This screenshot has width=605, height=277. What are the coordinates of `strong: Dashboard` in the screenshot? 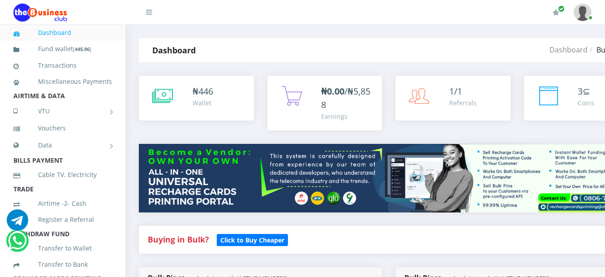 It's located at (174, 50).